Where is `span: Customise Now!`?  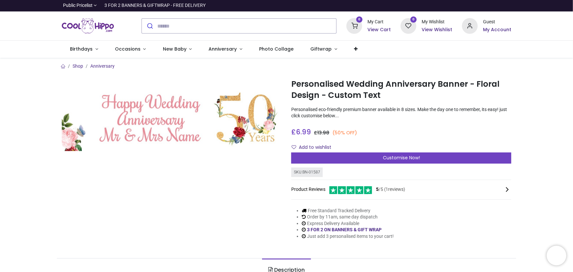
span: Customise Now! is located at coordinates (401, 158).